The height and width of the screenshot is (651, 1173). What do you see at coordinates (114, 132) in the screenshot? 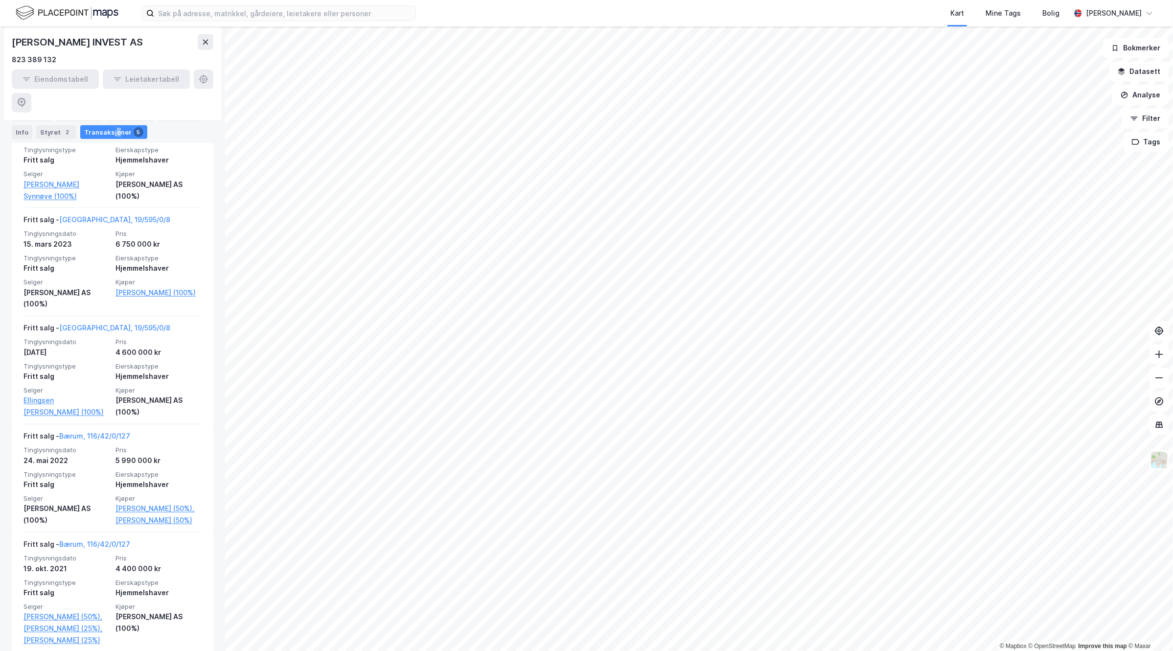
I see `div: Transaksjoner` at bounding box center [114, 132].